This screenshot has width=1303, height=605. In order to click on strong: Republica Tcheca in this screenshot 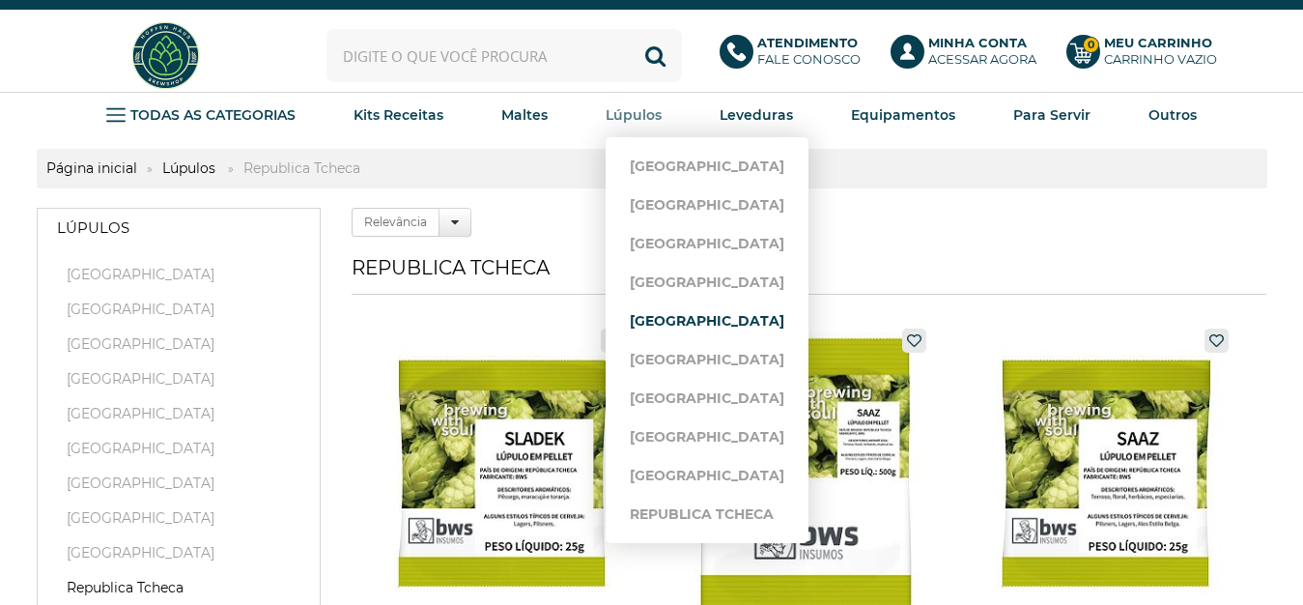, I will do `click(301, 168)`.